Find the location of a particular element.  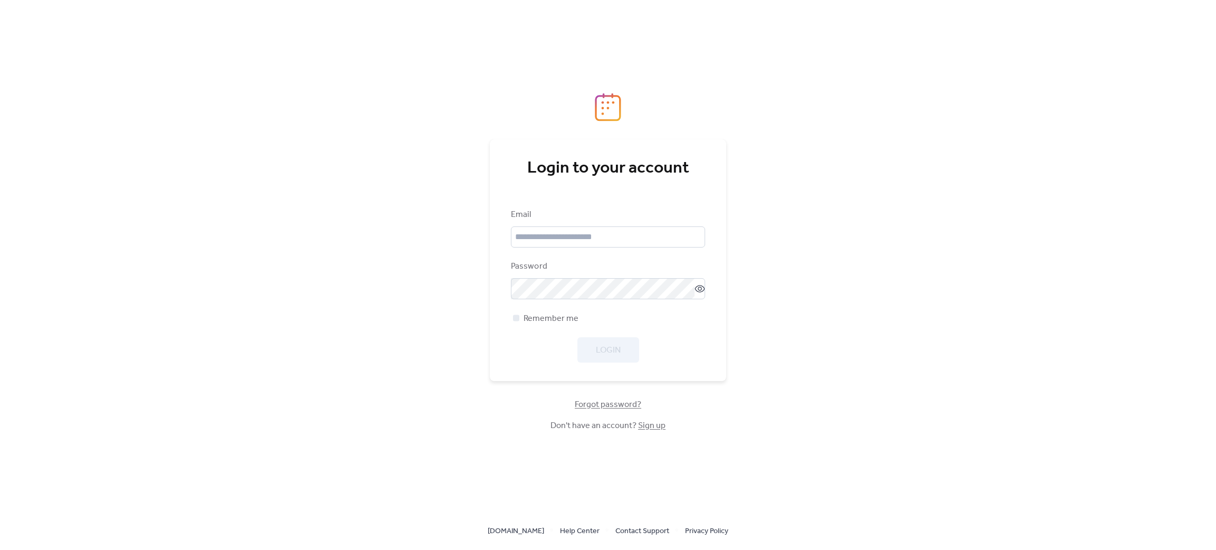

a: Privacy Policy is located at coordinates (707, 530).